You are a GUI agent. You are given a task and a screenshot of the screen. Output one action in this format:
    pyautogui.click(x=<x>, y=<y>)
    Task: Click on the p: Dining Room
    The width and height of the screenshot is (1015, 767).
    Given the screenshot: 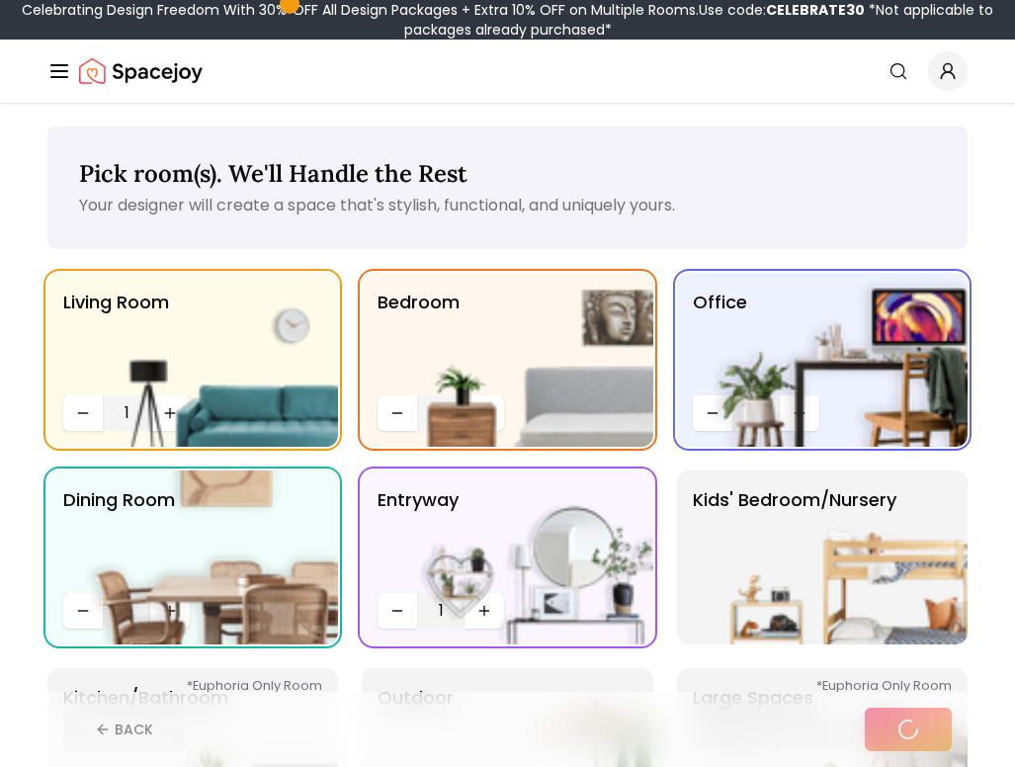 What is the action you would take?
    pyautogui.click(x=119, y=536)
    